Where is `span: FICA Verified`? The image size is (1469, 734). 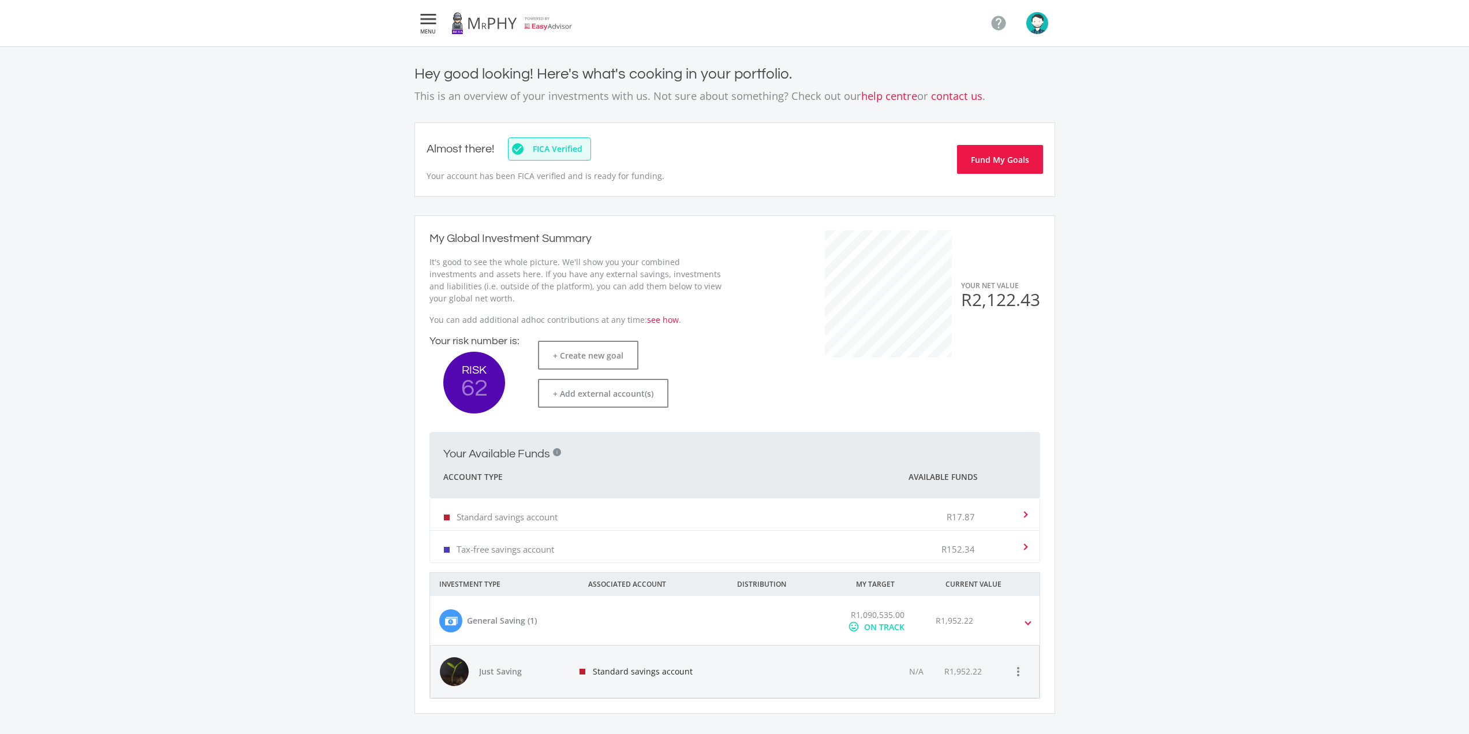 span: FICA Verified is located at coordinates (558, 149).